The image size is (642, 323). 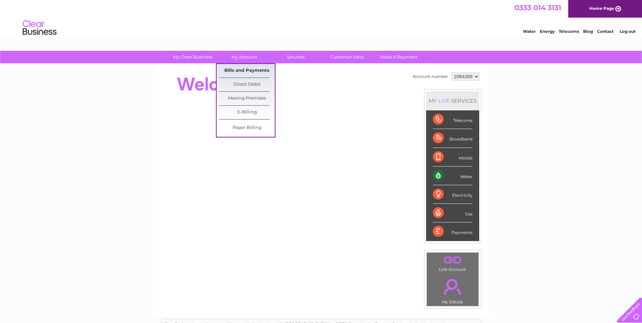 I want to click on a: Contact, so click(x=605, y=31).